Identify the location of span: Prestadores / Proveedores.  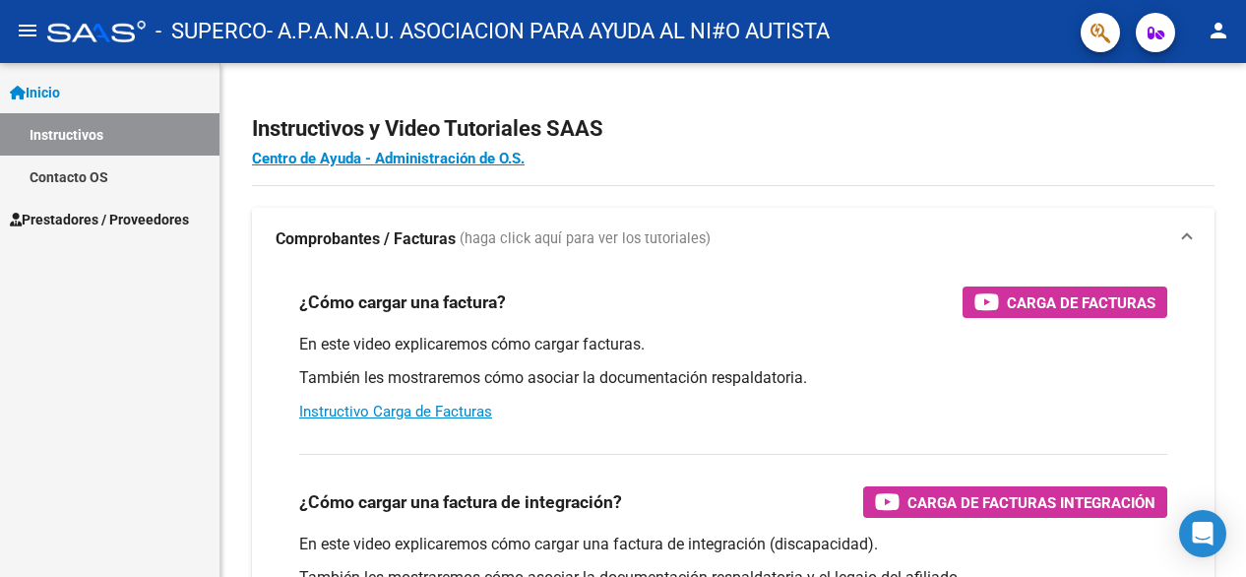
(99, 219).